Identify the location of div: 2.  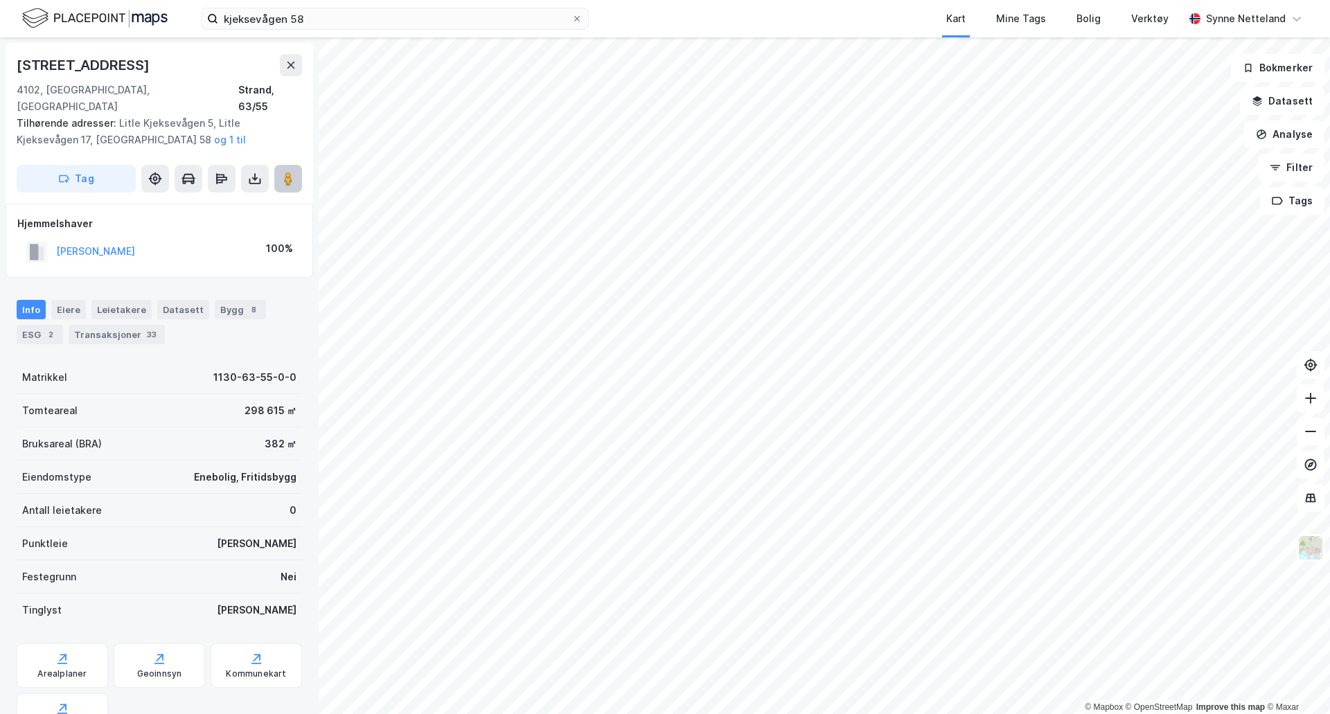
(51, 335).